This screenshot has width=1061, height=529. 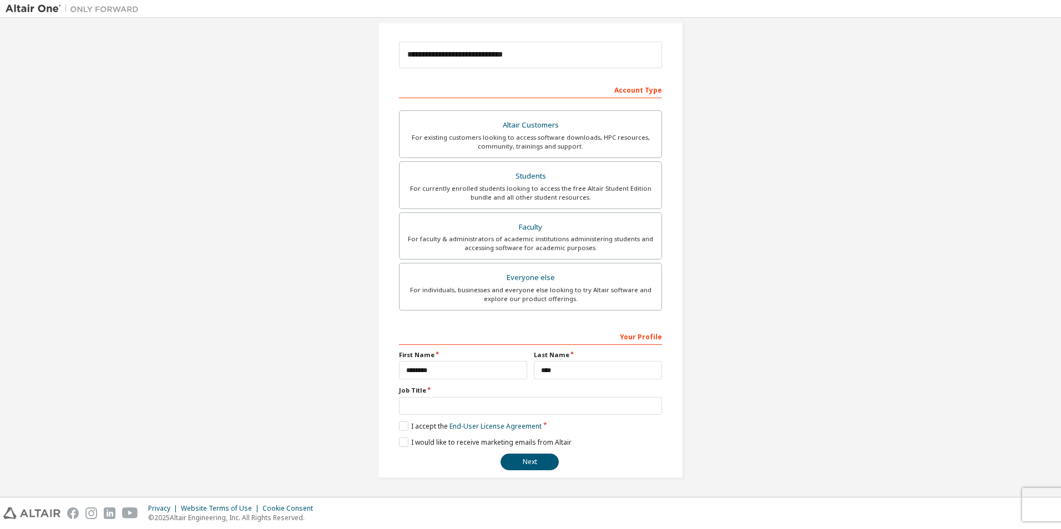 I want to click on label: Job Title, so click(x=530, y=391).